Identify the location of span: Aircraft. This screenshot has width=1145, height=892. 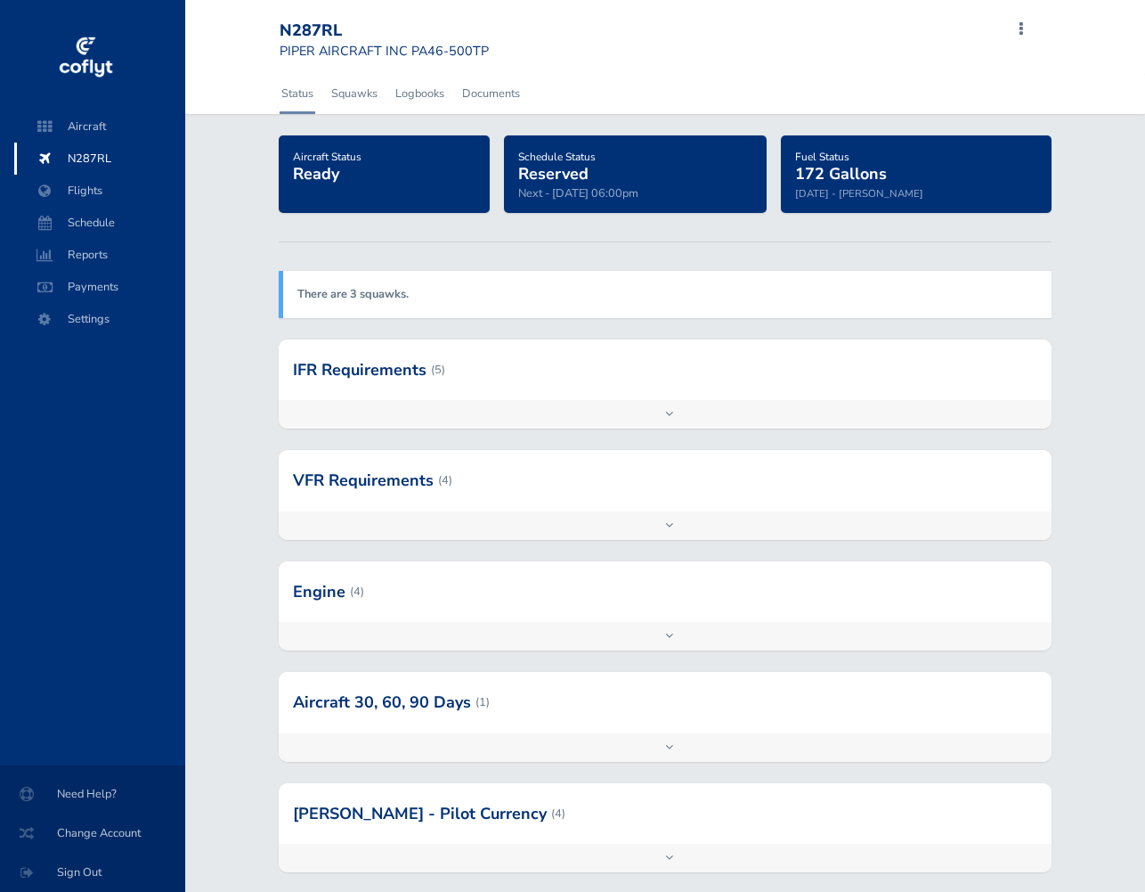
(100, 126).